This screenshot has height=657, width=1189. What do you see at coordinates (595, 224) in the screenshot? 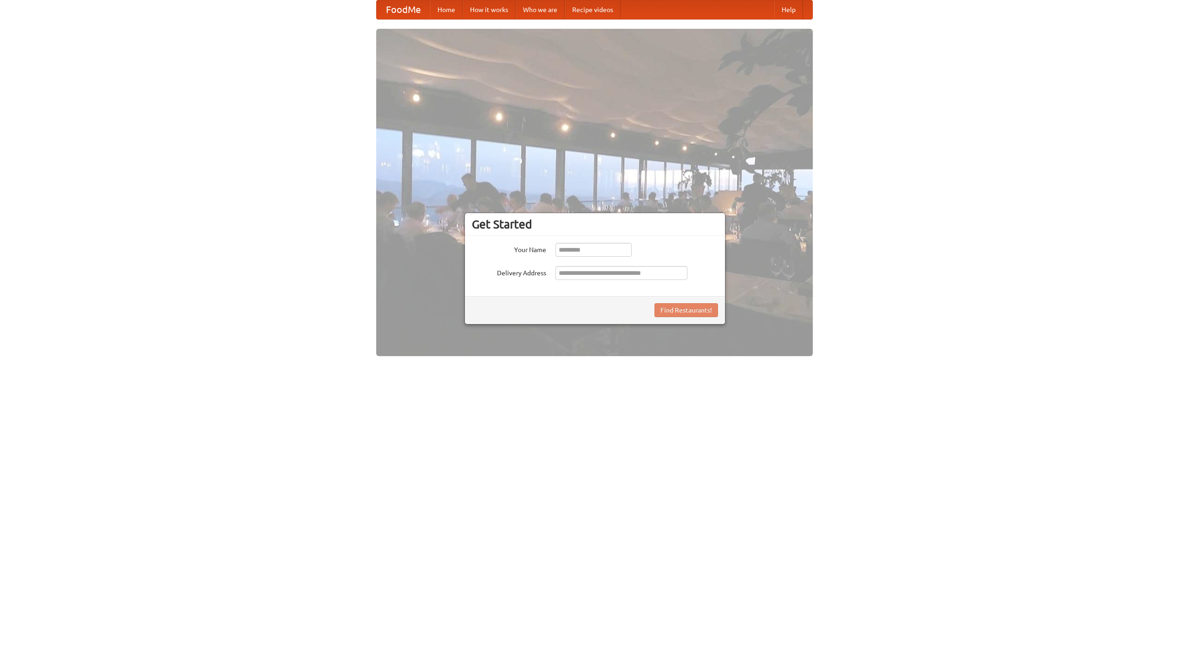
I see `h3: Get Started` at bounding box center [595, 224].